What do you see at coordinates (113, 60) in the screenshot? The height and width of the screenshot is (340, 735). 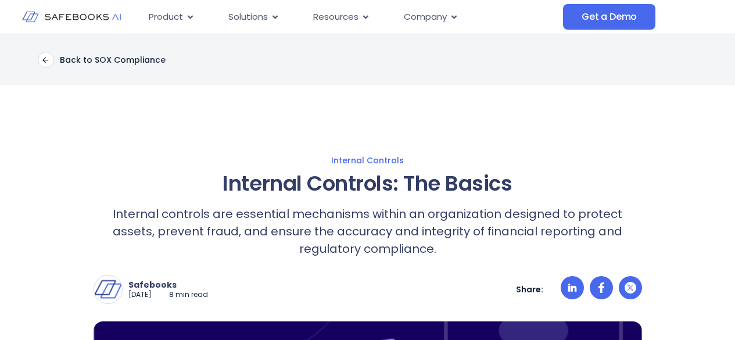 I see `p: Back to SOX Compliance` at bounding box center [113, 60].